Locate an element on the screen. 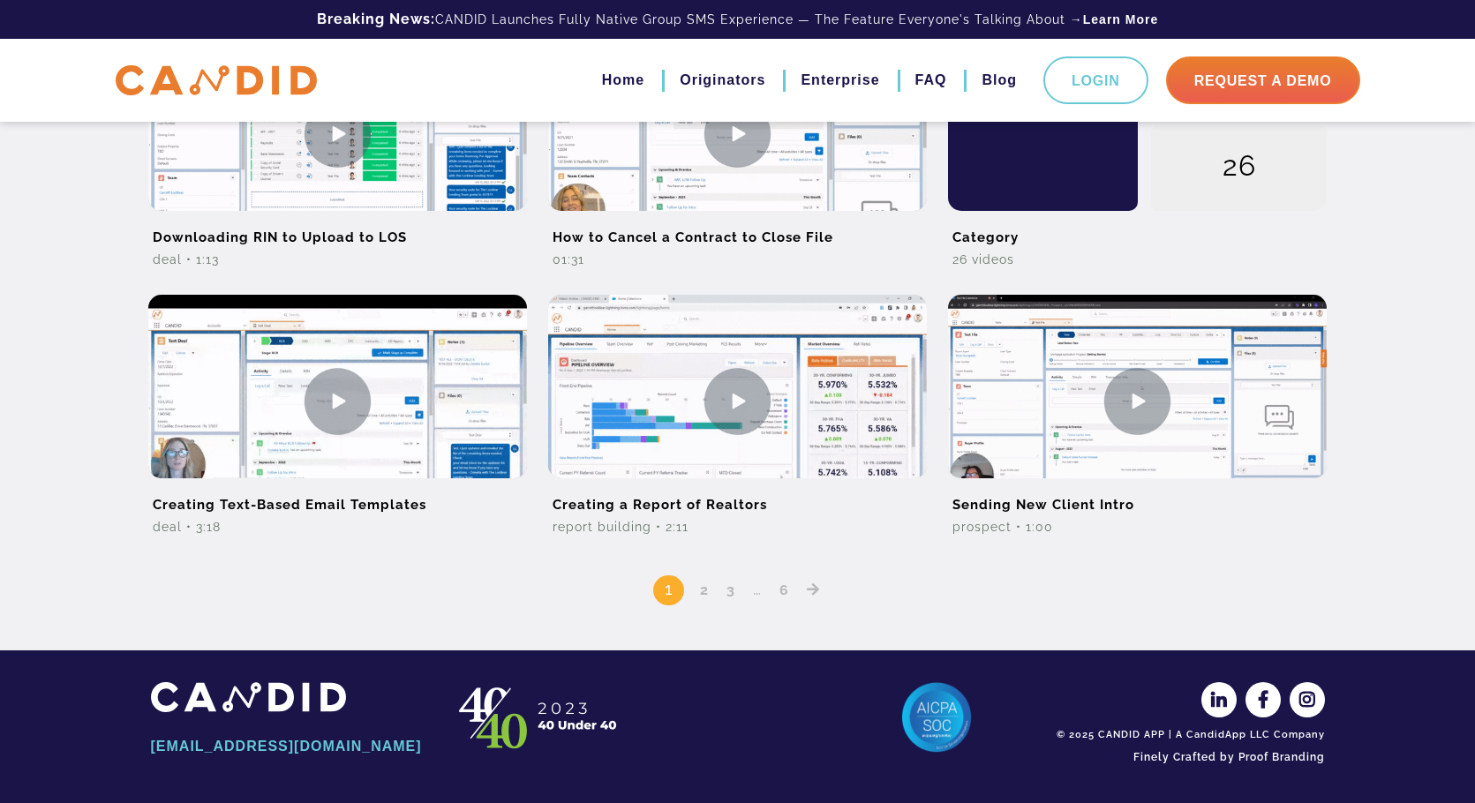 This screenshot has height=803, width=1475. a: Login is located at coordinates (1095, 80).